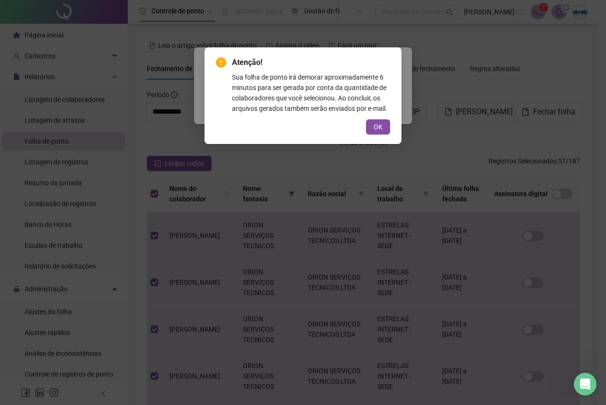  What do you see at coordinates (311, 63) in the screenshot?
I see `span: Atenção!` at bounding box center [311, 63].